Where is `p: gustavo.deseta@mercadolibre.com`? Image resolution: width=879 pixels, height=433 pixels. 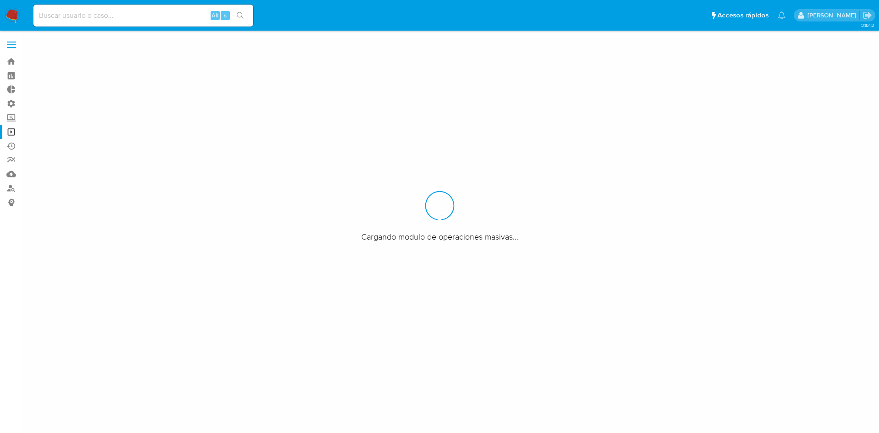
p: gustavo.deseta@mercadolibre.com is located at coordinates (833, 15).